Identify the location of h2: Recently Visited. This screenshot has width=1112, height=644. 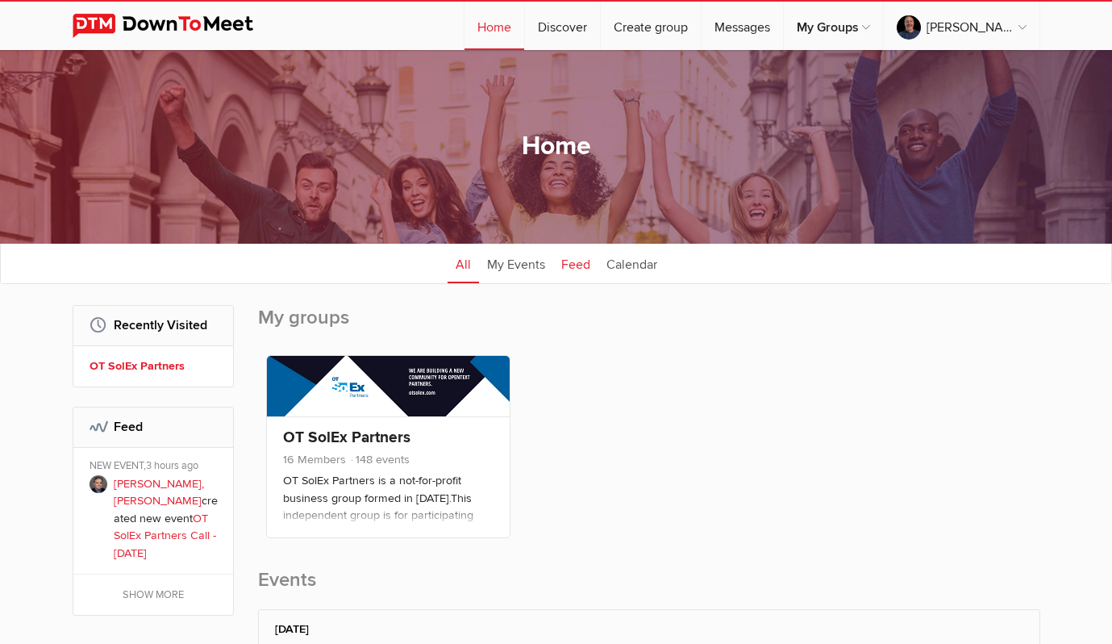
(153, 325).